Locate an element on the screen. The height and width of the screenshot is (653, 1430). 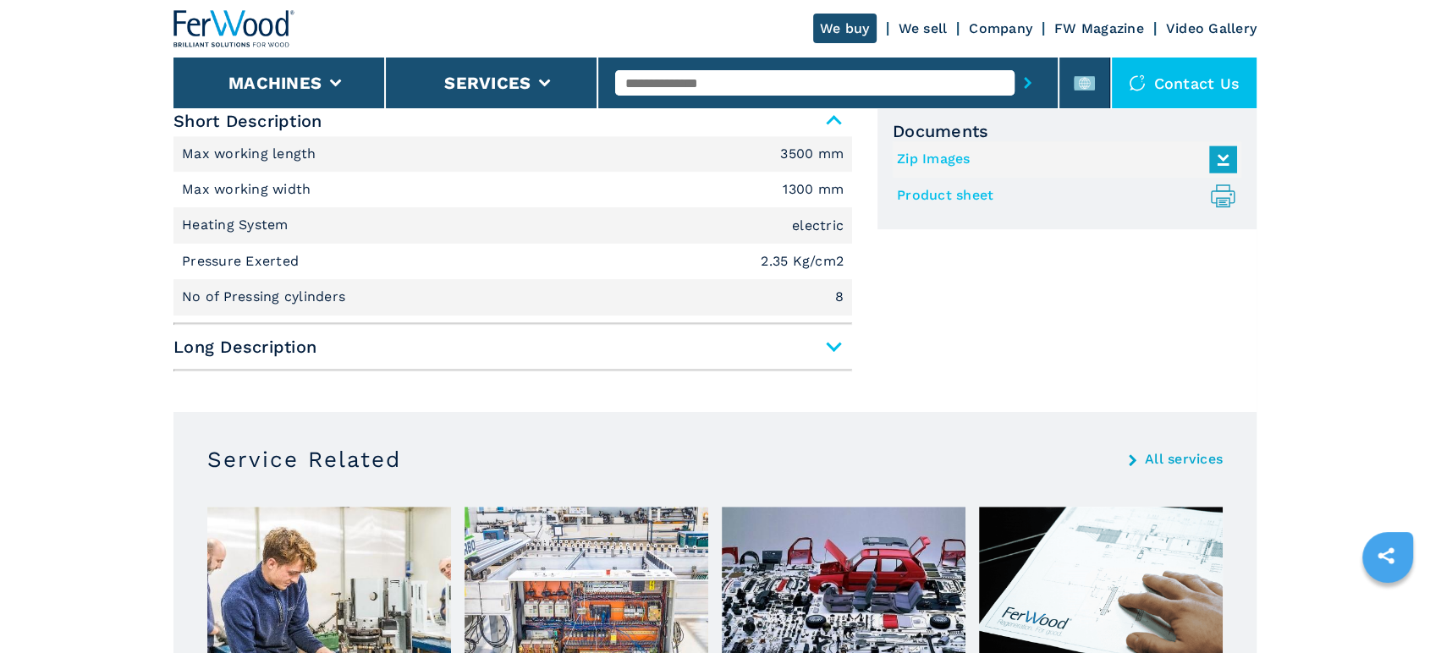
a: All services is located at coordinates (1184, 459).